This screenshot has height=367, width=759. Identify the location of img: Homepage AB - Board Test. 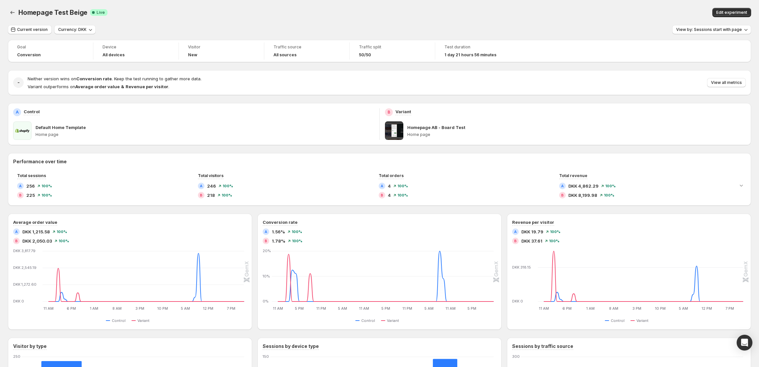
(394, 131).